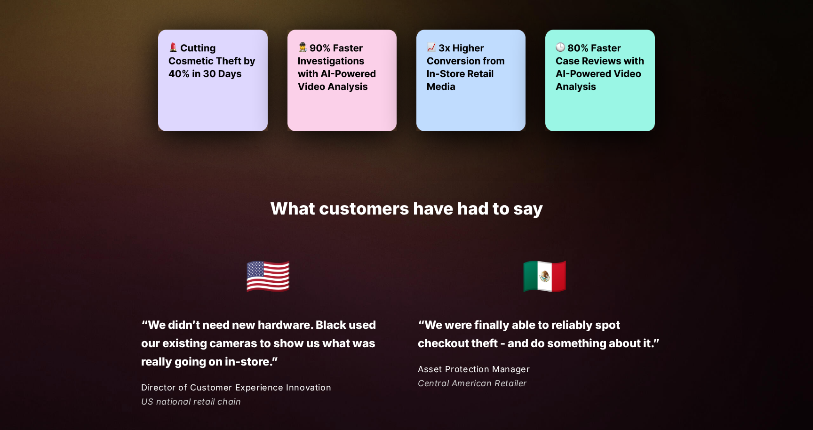 This screenshot has width=813, height=430. Describe the element at coordinates (268, 343) in the screenshot. I see `p: “We didn’t need new hardware. Black used our existing cameras to show us what was really going on...` at that location.